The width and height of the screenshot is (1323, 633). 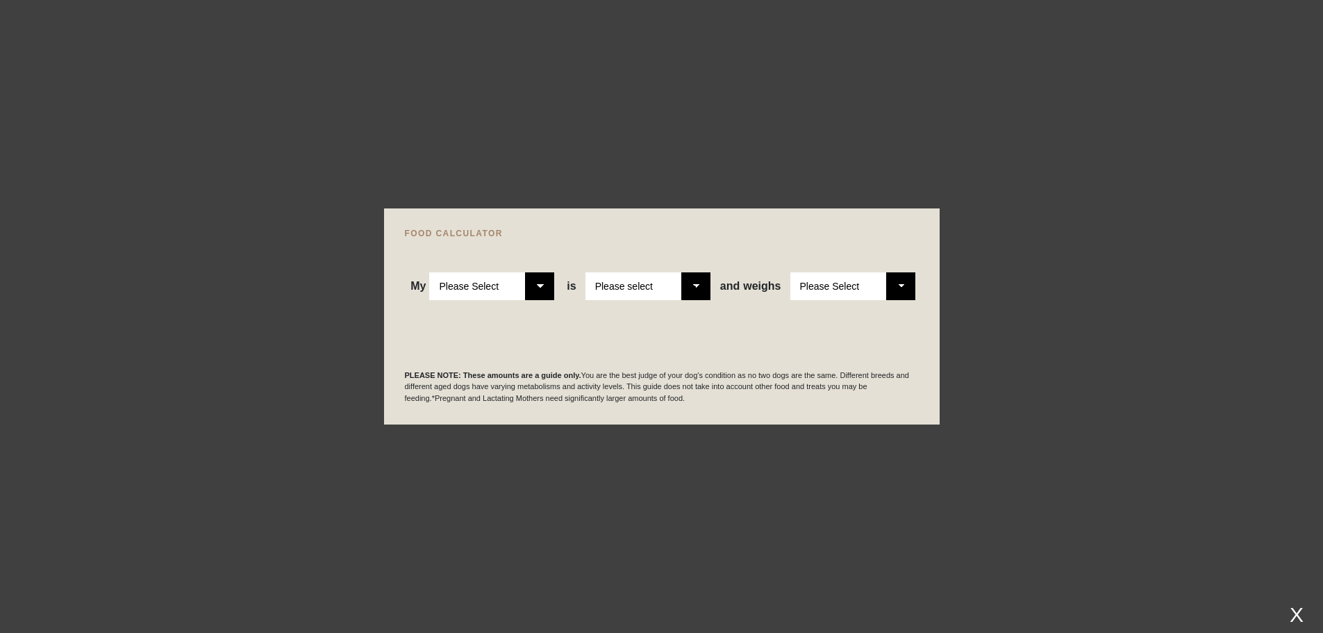 I want to click on span: and, so click(x=731, y=286).